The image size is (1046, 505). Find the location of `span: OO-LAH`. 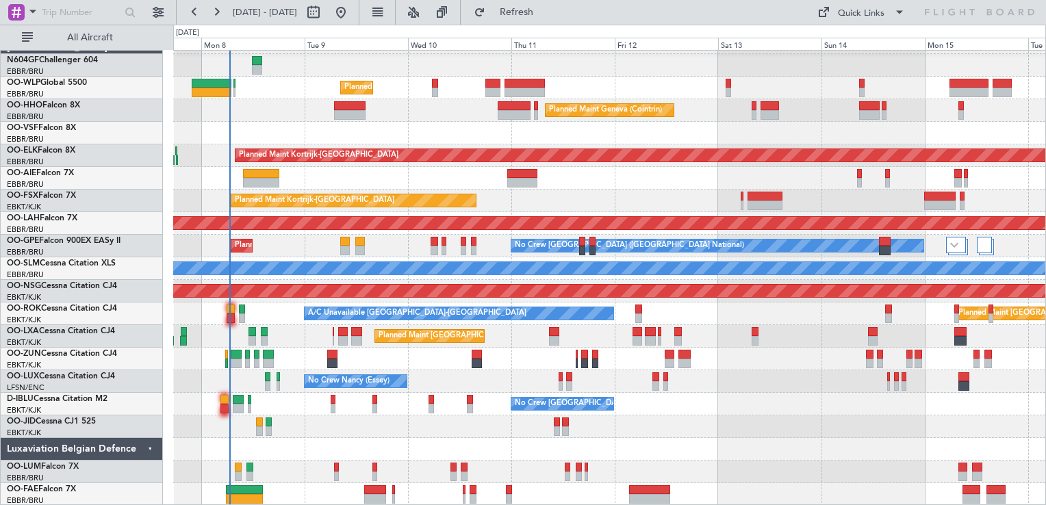

span: OO-LAH is located at coordinates (23, 218).